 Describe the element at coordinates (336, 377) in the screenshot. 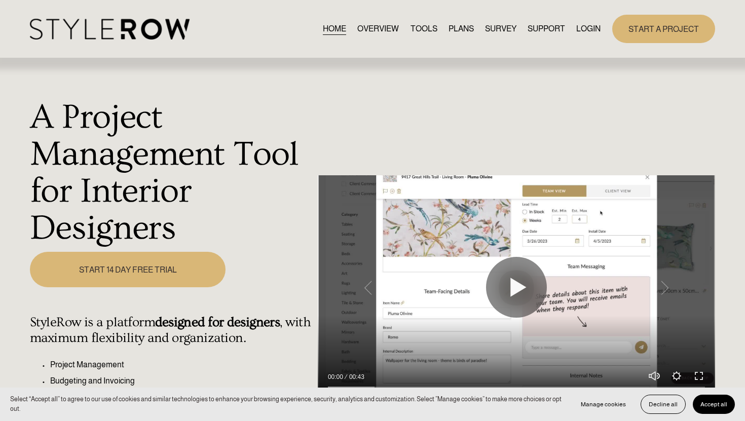

I see `div: Current time` at that location.